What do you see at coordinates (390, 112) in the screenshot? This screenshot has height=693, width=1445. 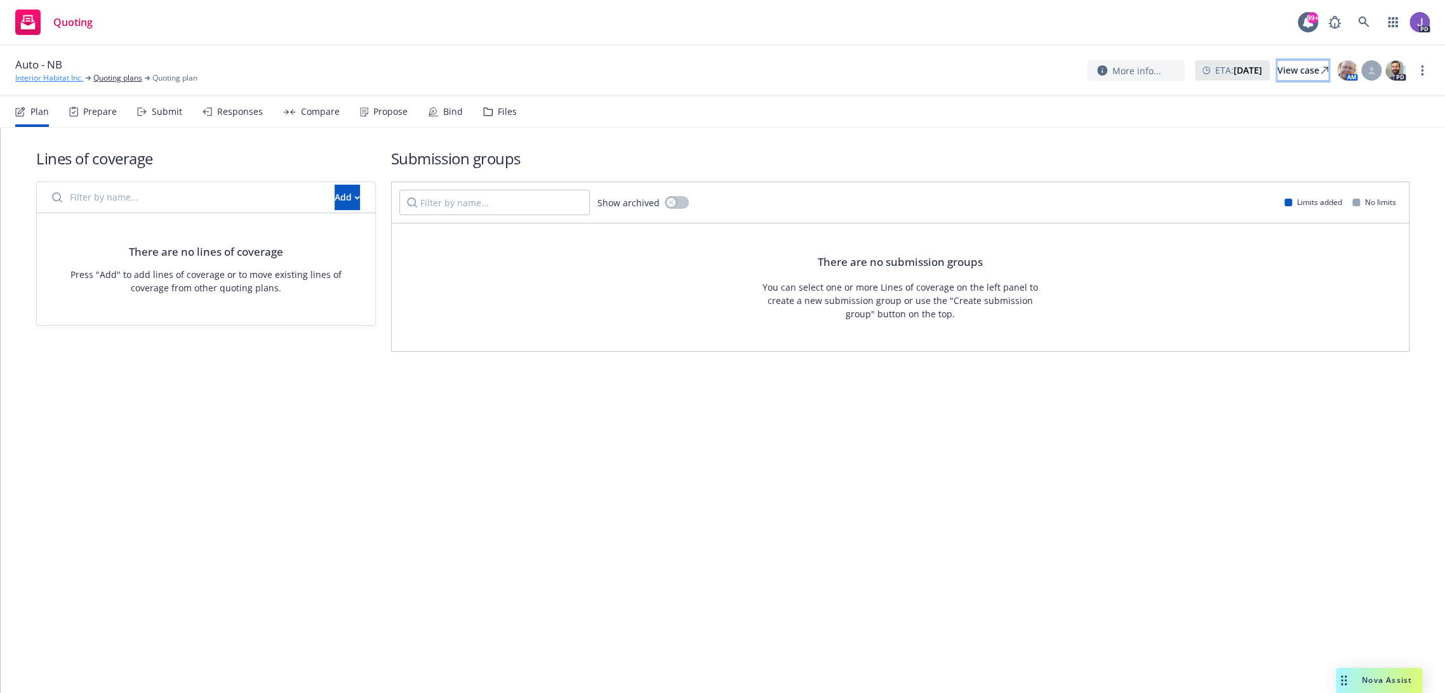 I see `div: Propose` at bounding box center [390, 112].